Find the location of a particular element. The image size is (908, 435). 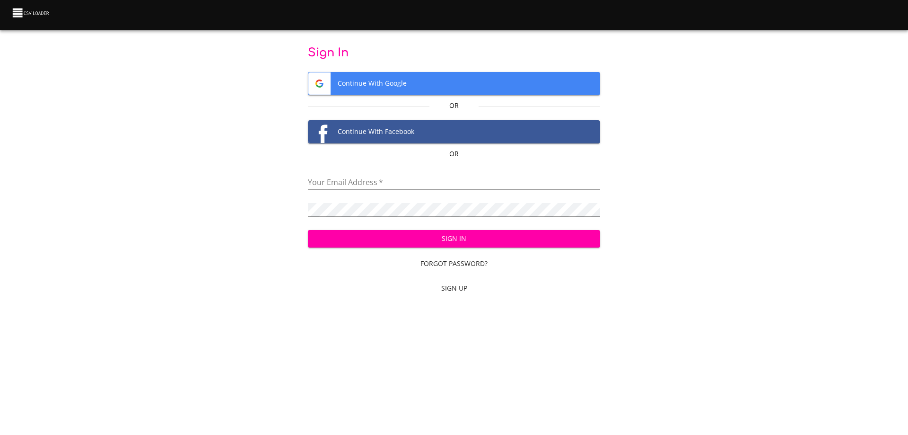

img: Facebook logo is located at coordinates (319, 131).